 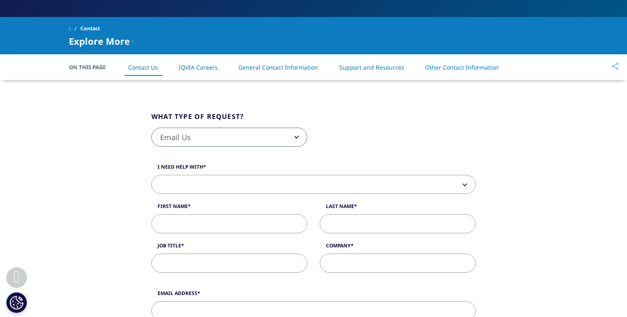 What do you see at coordinates (229, 248) in the screenshot?
I see `label: Job Title` at bounding box center [229, 248].